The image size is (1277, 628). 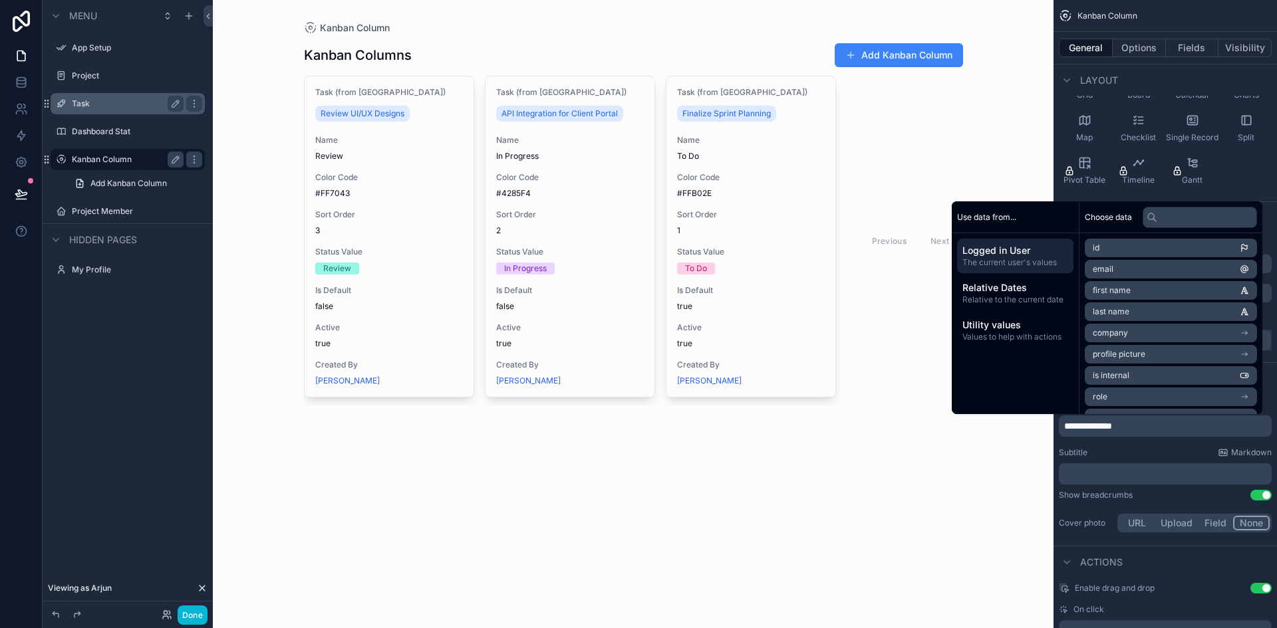 What do you see at coordinates (1084, 138) in the screenshot?
I see `span: Map` at bounding box center [1084, 138].